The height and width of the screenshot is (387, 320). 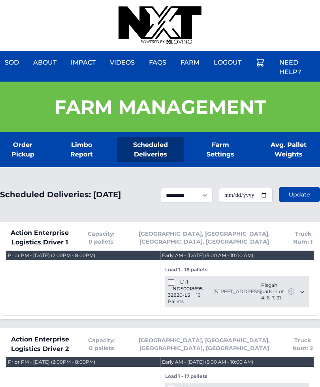 I want to click on span: Truck Num: 2, so click(x=303, y=344).